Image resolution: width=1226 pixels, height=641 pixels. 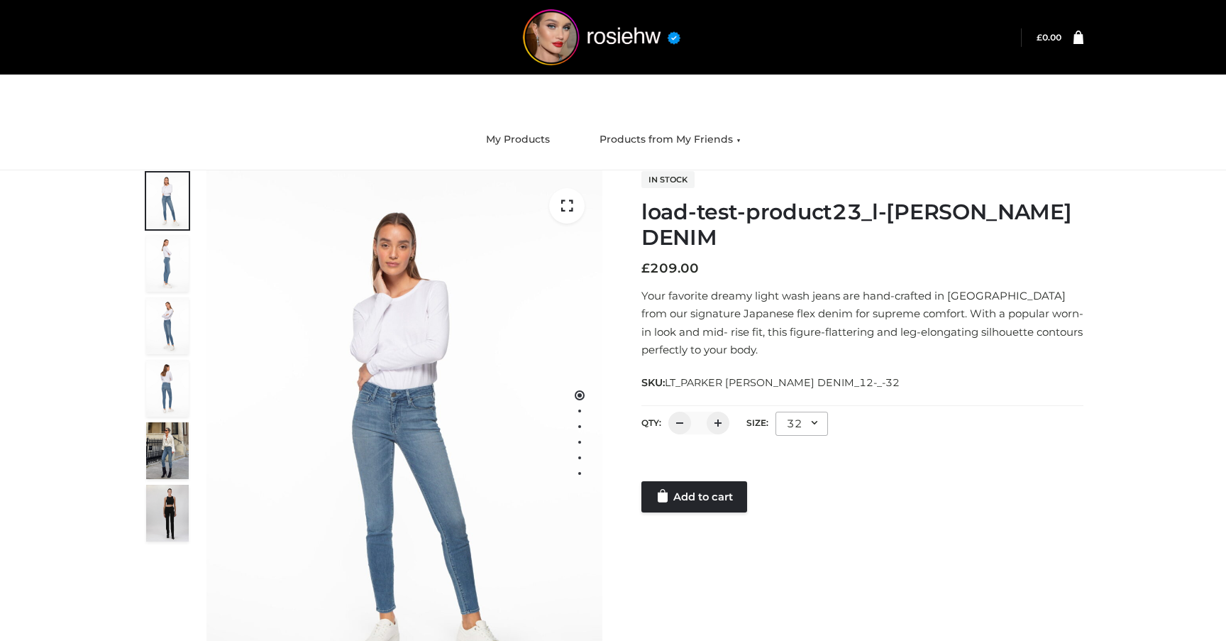 I want to click on a: £0.00, so click(x=1049, y=37).